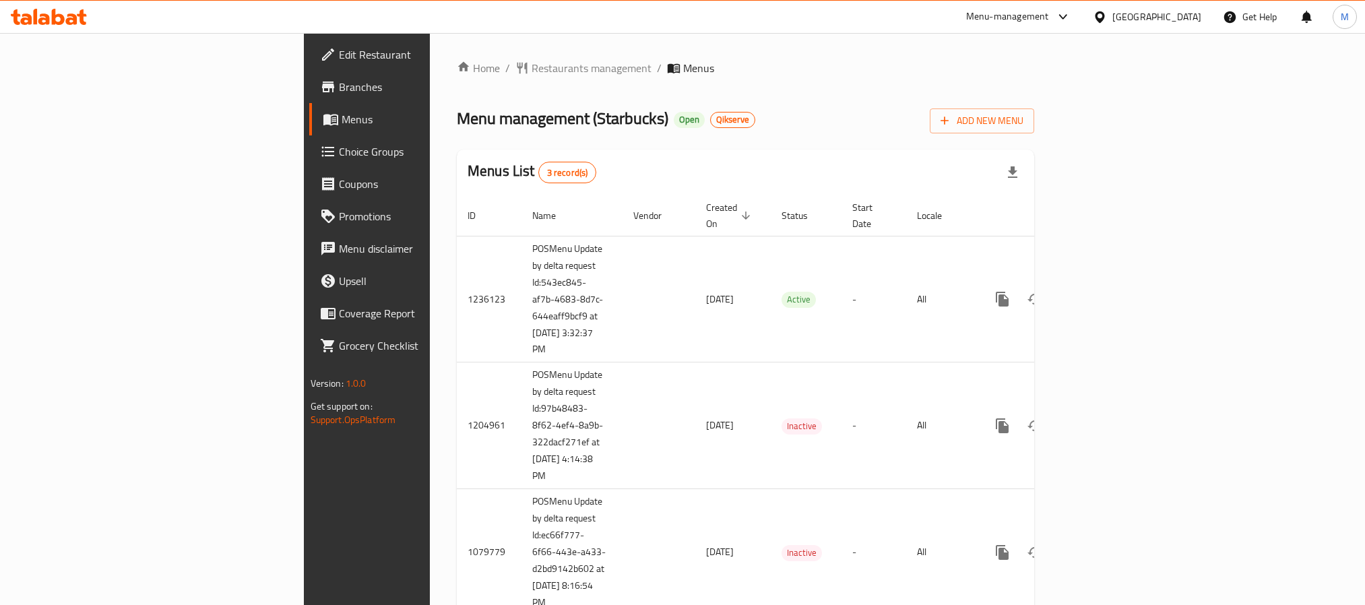 This screenshot has height=605, width=1365. I want to click on span: Edit Restaurant, so click(430, 55).